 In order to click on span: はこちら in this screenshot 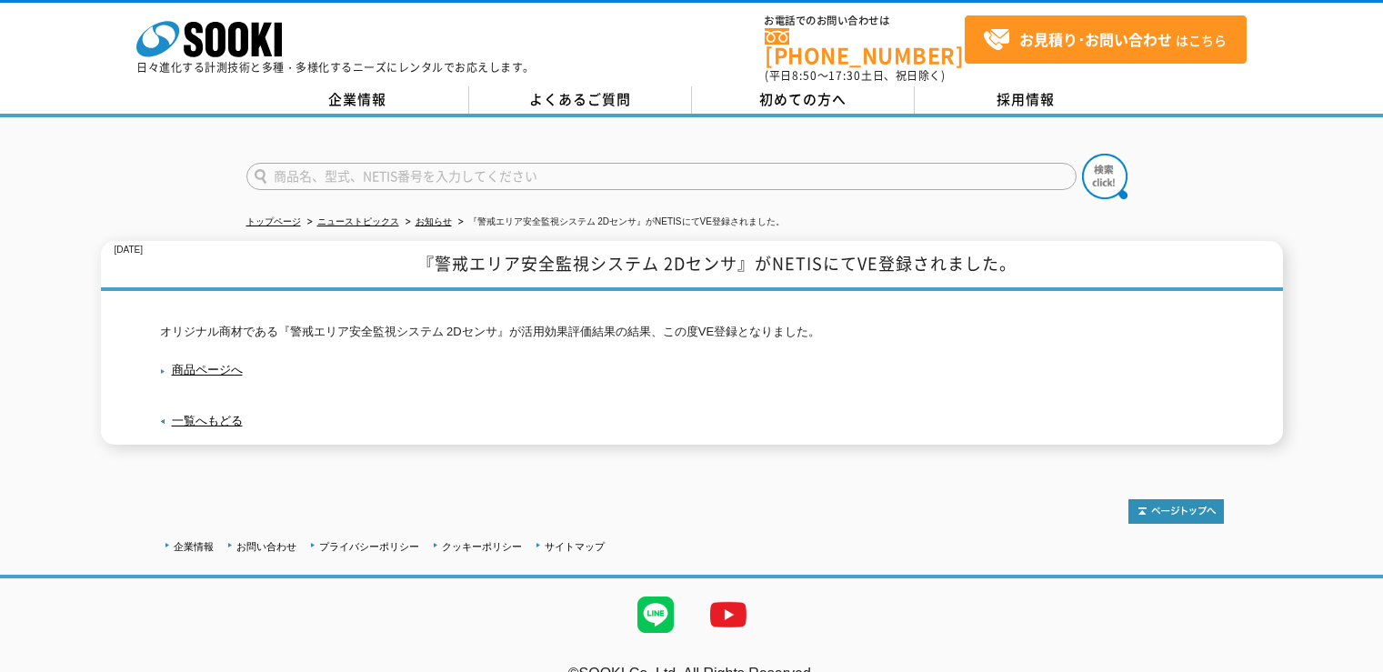, I will do `click(1105, 40)`.